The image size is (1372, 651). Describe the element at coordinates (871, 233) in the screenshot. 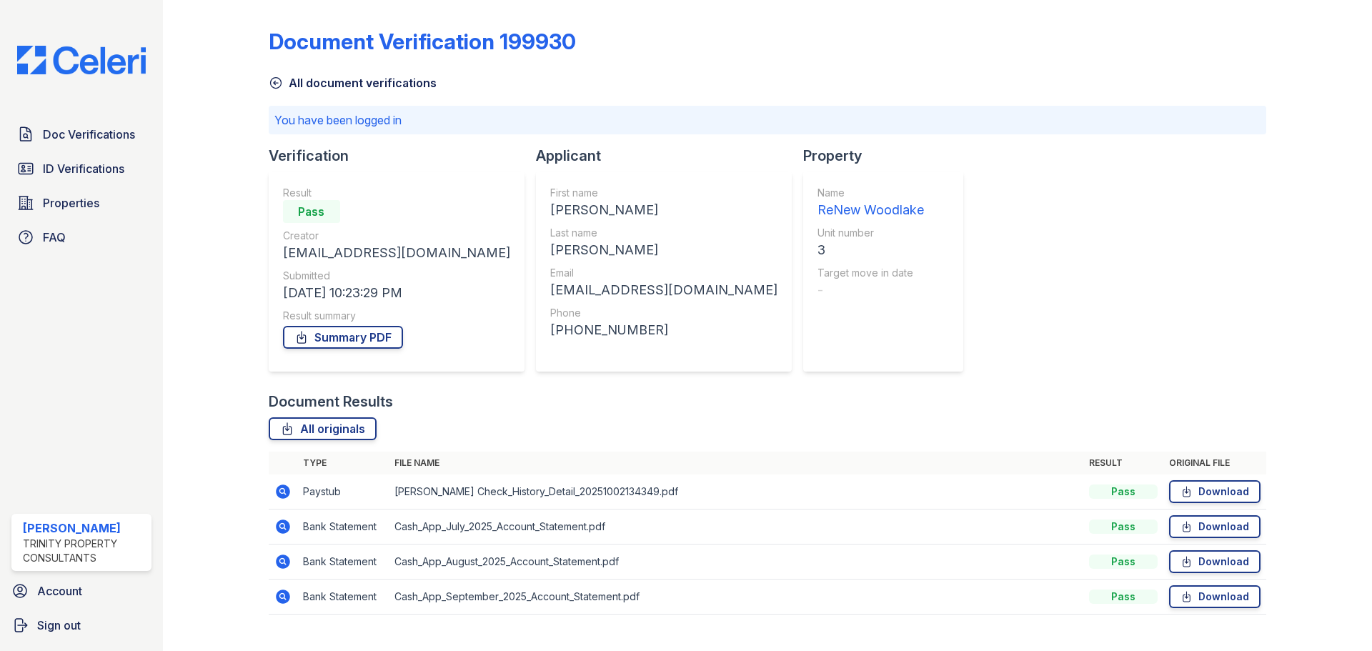

I see `div: Unit number` at that location.